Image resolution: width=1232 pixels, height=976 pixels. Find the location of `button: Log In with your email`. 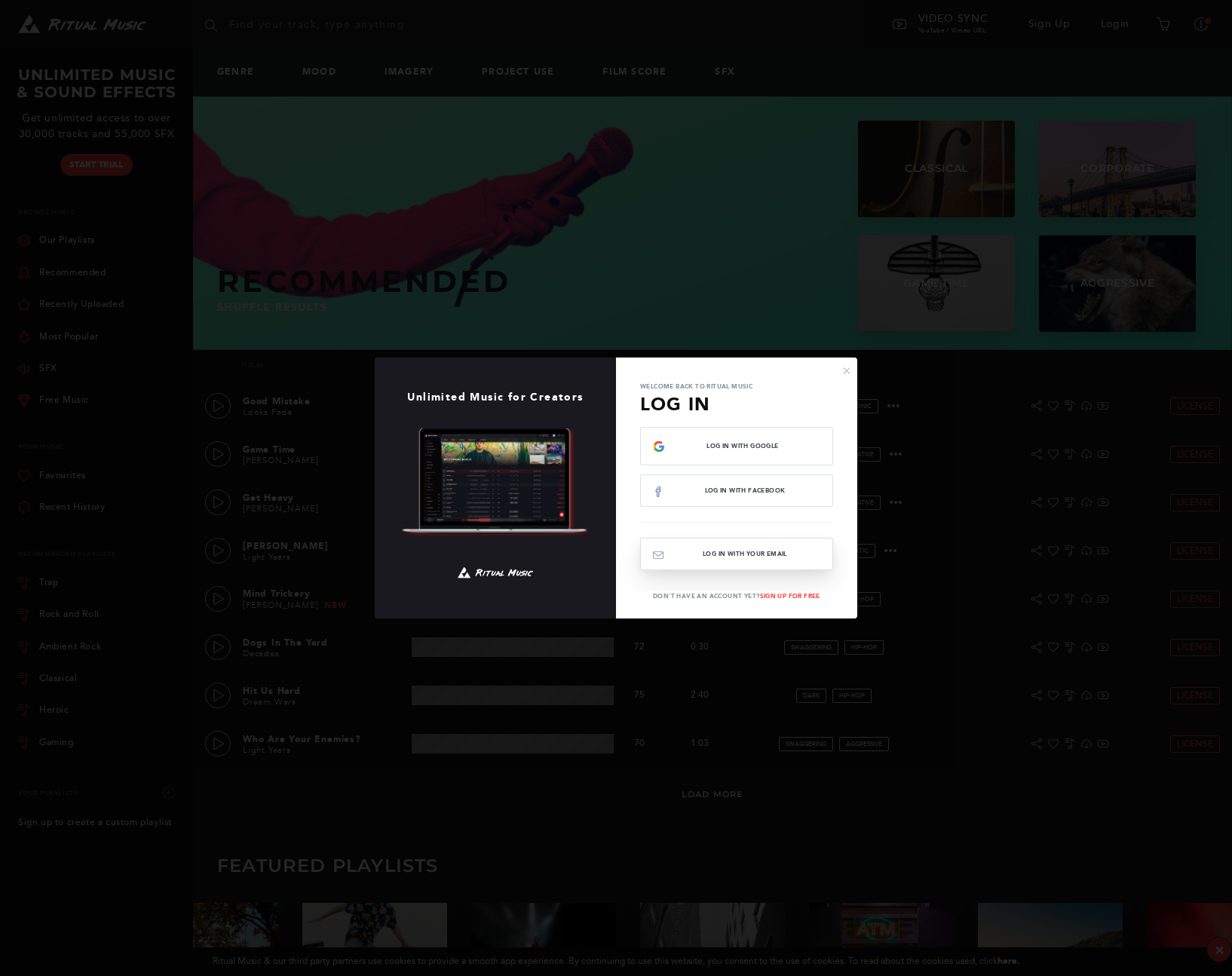

button: Log In with your email is located at coordinates (737, 553).